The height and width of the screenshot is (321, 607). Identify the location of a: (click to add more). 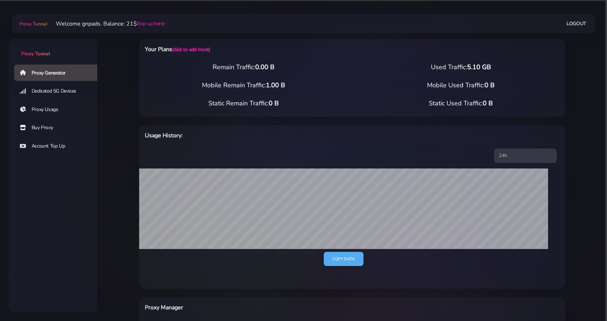
(191, 49).